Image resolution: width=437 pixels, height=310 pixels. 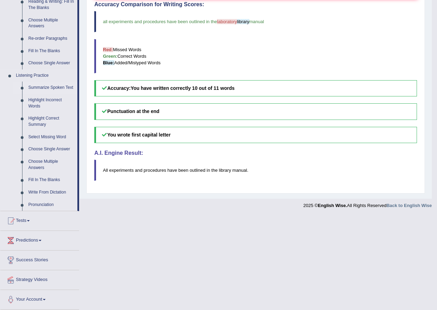 I want to click on span: all experiments and procedures have been outlined in the, so click(x=160, y=21).